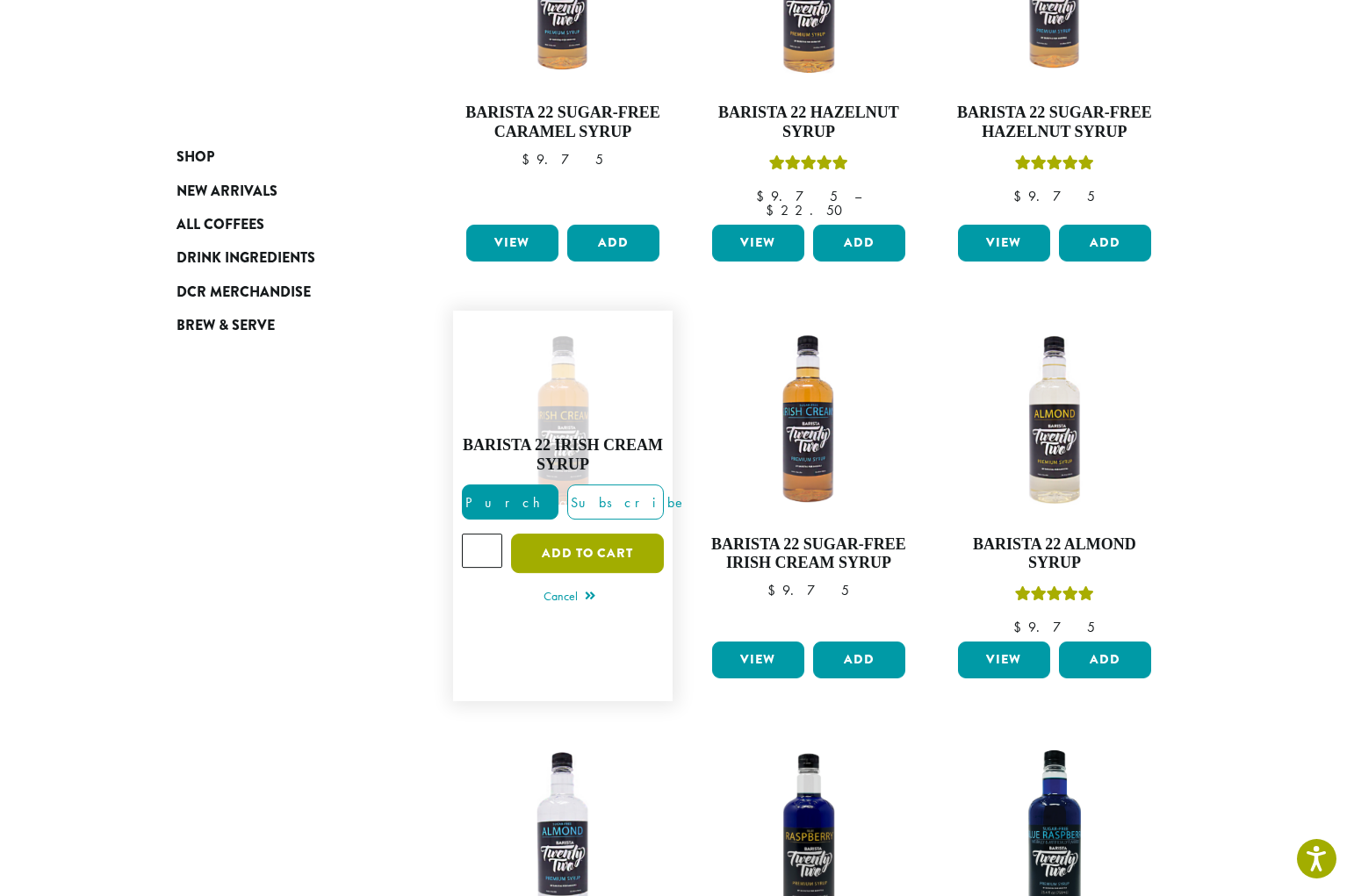 This screenshot has height=896, width=1354. I want to click on span: All Coffees, so click(221, 225).